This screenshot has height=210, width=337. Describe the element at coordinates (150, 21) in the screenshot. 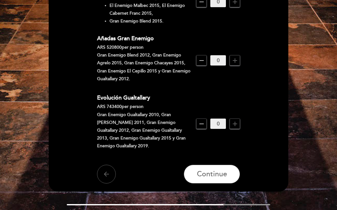

I see `li: Gran Enemigo Blend 2015.` at that location.